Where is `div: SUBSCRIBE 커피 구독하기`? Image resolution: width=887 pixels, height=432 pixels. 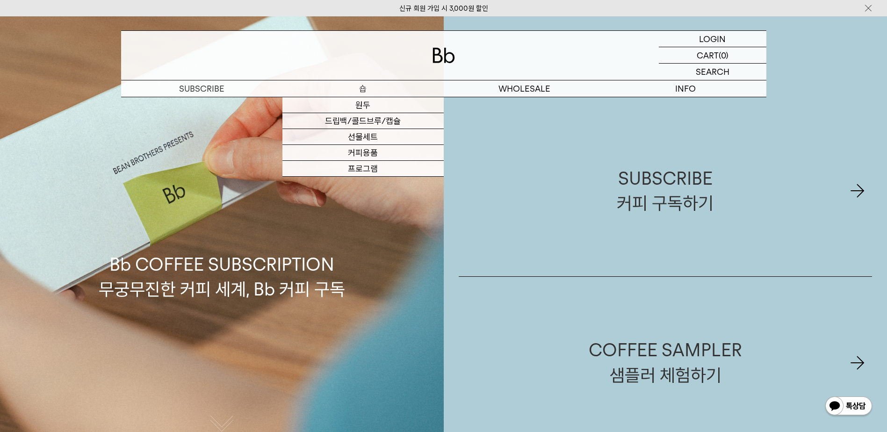
div: SUBSCRIBE 커피 구독하기 is located at coordinates (665, 191).